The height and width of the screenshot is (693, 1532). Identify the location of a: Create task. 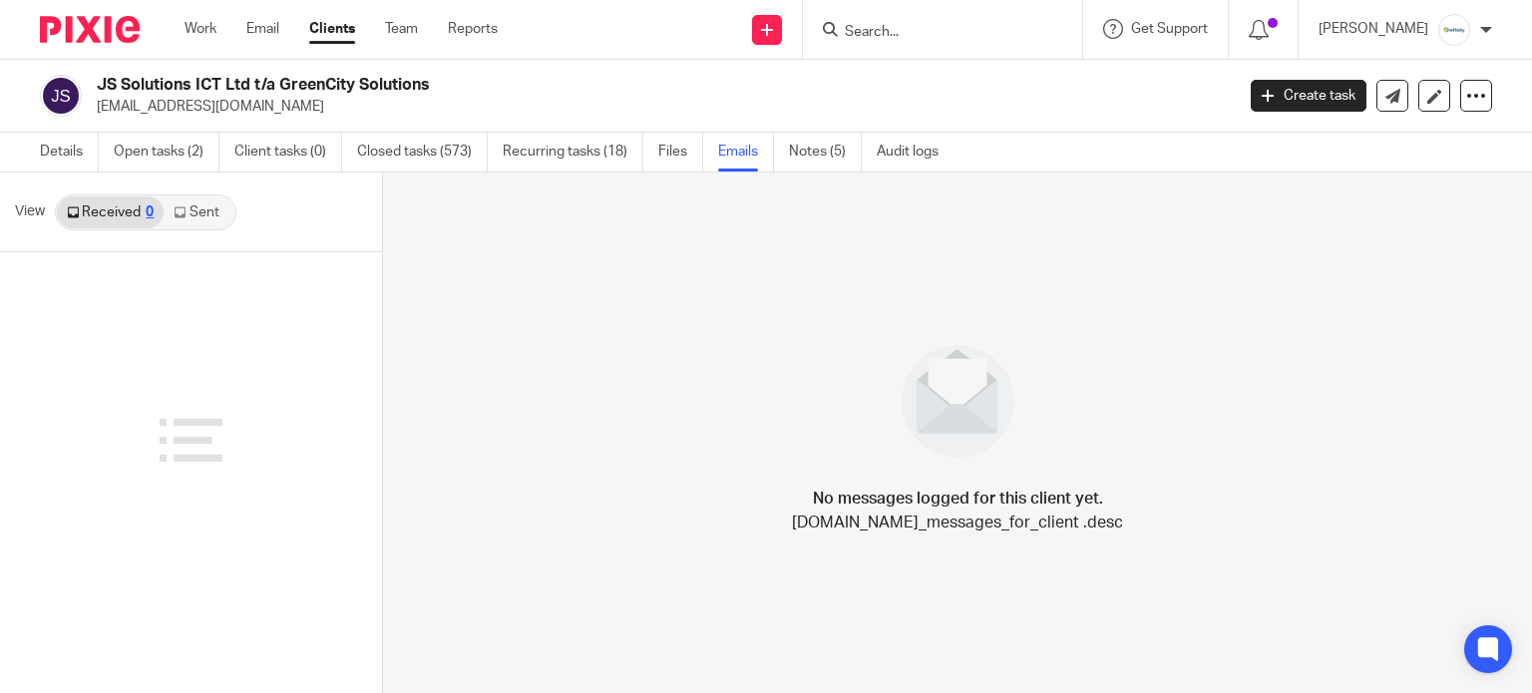
(1308, 96).